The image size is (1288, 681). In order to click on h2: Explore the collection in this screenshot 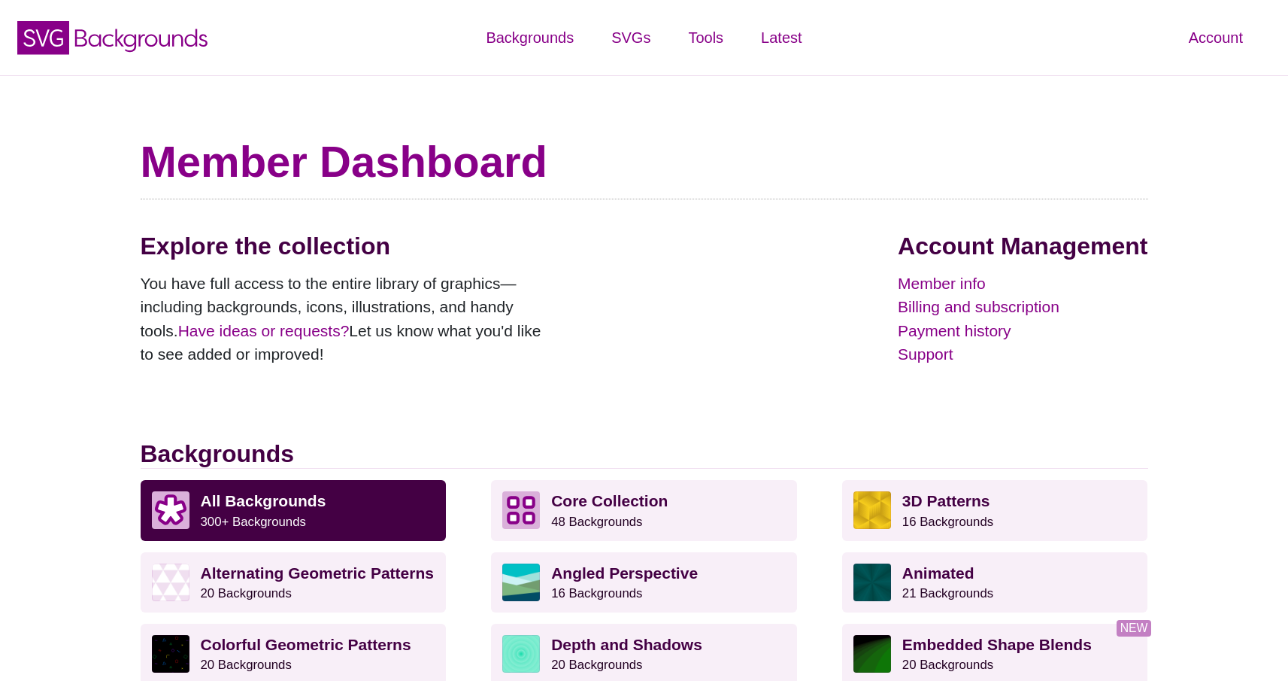, I will do `click(347, 246)`.